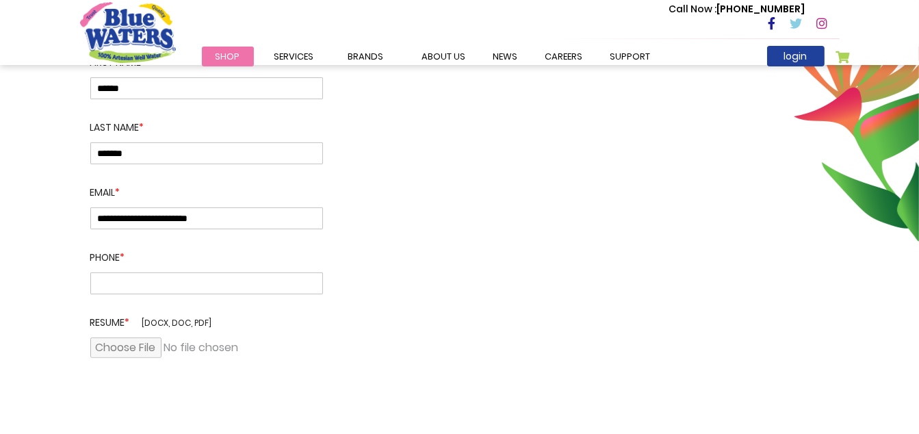 The width and height of the screenshot is (919, 434). Describe the element at coordinates (505, 56) in the screenshot. I see `a: News` at that location.